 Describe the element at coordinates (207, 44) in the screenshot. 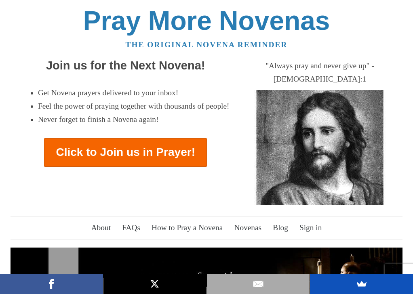

I see `a: The original novena reminder` at that location.